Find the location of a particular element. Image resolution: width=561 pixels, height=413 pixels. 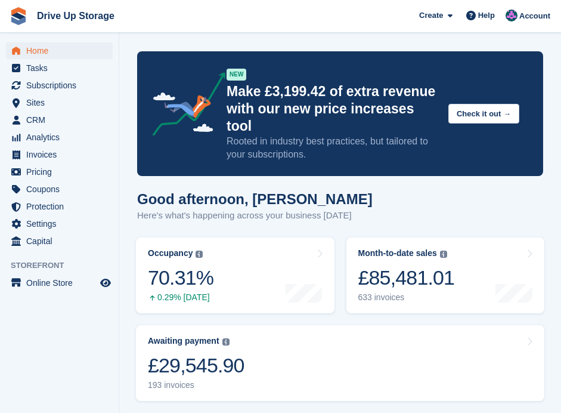

p: Make £3,199.42 of extra revenue with our new price increases tool is located at coordinates (333, 109).